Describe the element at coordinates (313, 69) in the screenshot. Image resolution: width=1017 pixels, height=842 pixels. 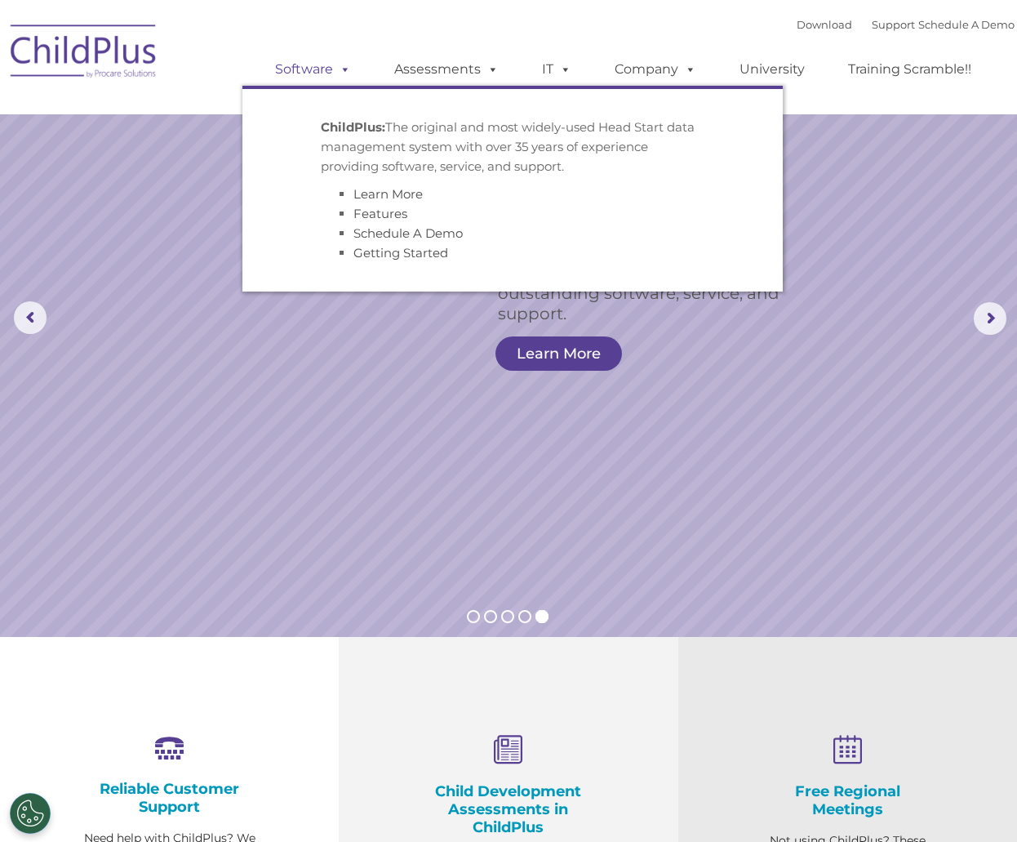
I see `a: Software` at that location.